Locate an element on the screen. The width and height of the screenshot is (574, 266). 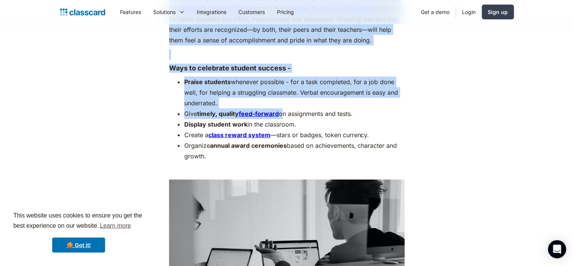
li: whenever possible - for a task completed, for a job done well, for helping a struggling classmate... is located at coordinates (294, 92).